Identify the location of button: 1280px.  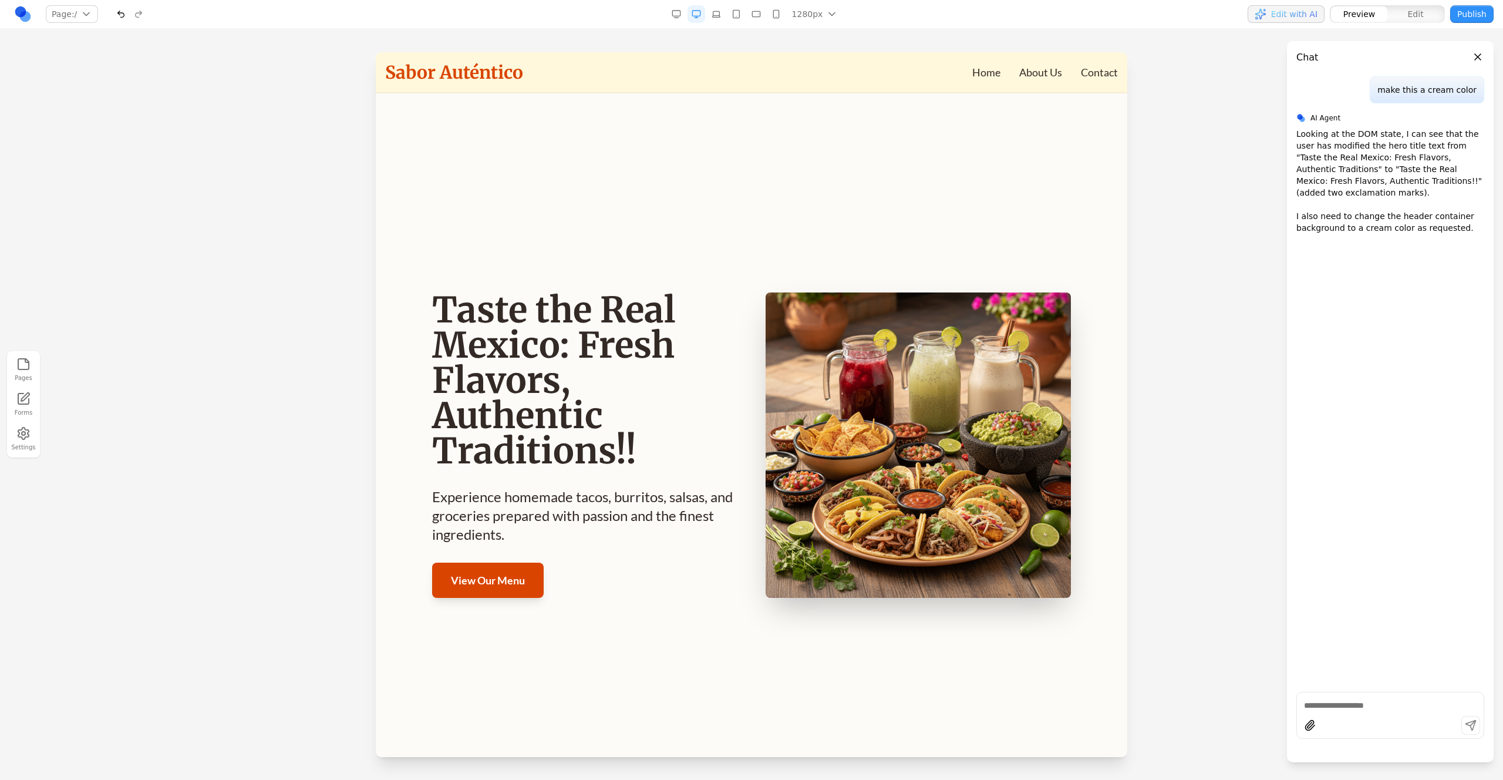
(814, 14).